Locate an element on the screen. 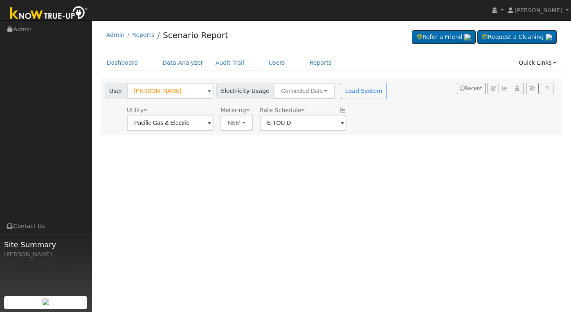 Image resolution: width=571 pixels, height=312 pixels. span: Site Summary is located at coordinates (46, 244).